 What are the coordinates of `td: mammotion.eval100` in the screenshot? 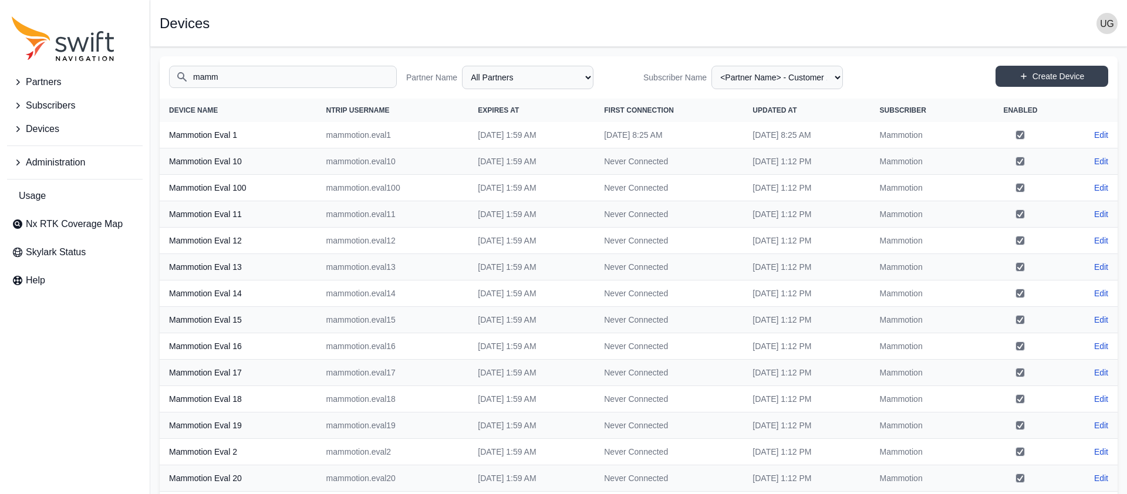 It's located at (393, 188).